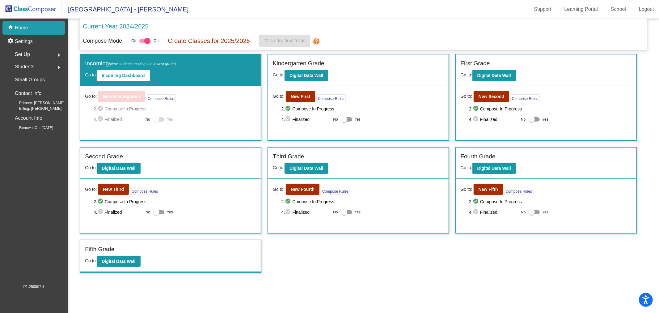  Describe the element at coordinates (285, 41) in the screenshot. I see `button: Move to Next Year` at that location.